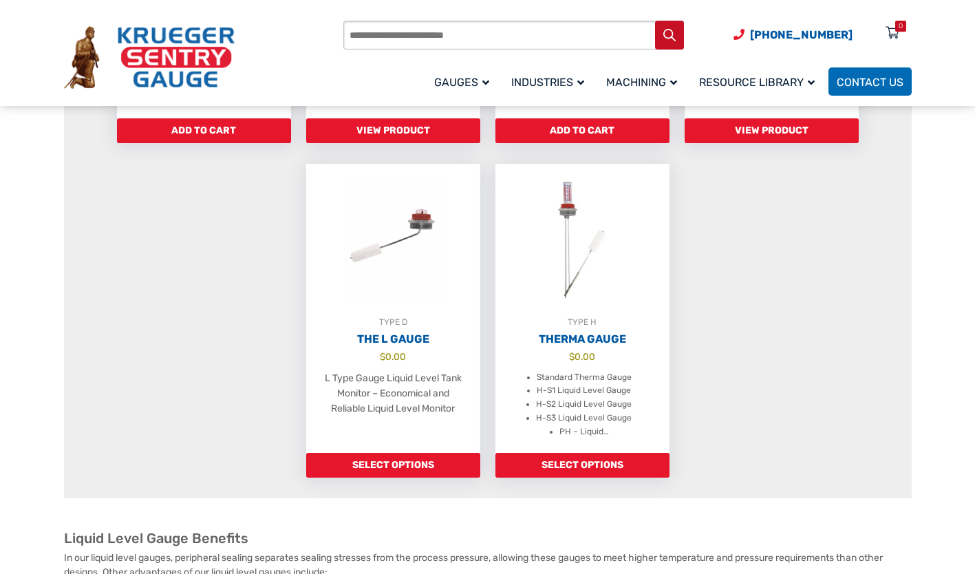 Image resolution: width=975 pixels, height=574 pixels. I want to click on span: Machining, so click(641, 82).